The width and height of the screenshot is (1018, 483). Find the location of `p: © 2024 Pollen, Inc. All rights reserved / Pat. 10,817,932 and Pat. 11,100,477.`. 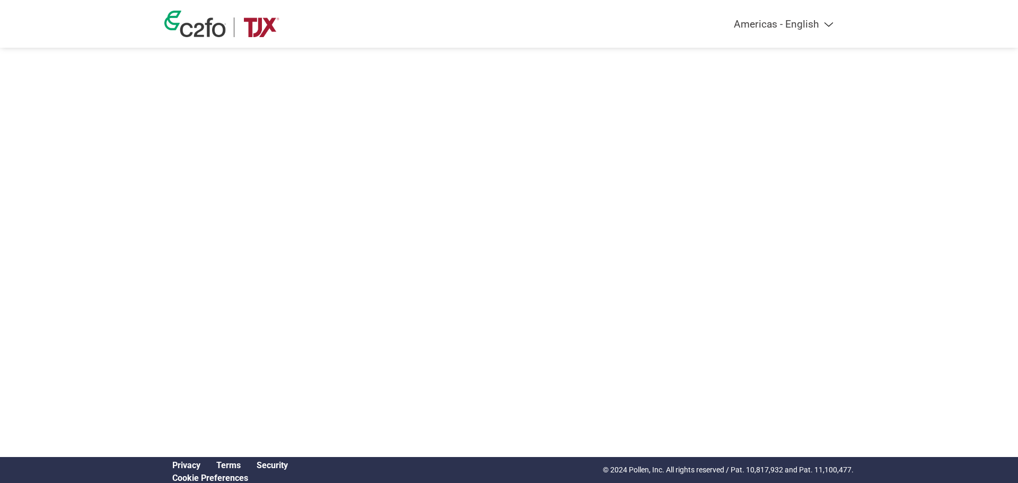

p: © 2024 Pollen, Inc. All rights reserved / Pat. 10,817,932 and Pat. 11,100,477. is located at coordinates (728, 470).